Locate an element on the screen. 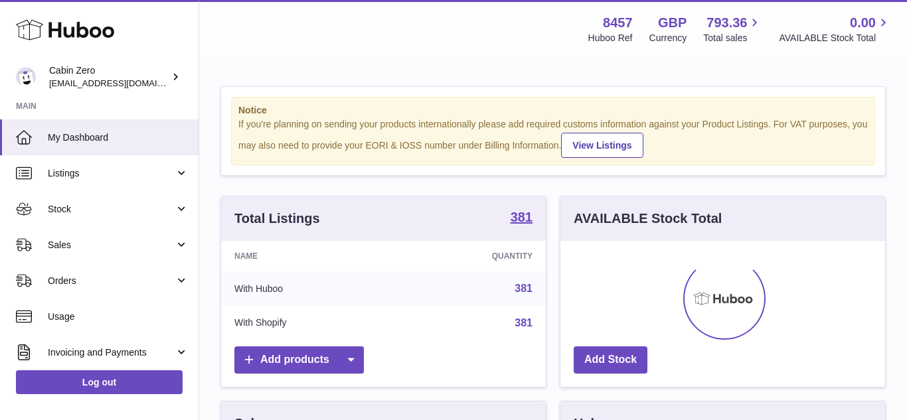 The height and width of the screenshot is (420, 907). div: Cabin Zero is located at coordinates (109, 77).